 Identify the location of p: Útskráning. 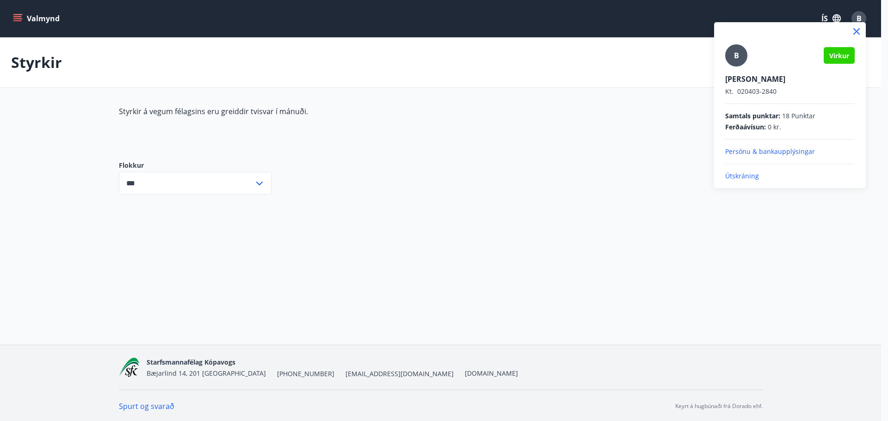
(790, 176).